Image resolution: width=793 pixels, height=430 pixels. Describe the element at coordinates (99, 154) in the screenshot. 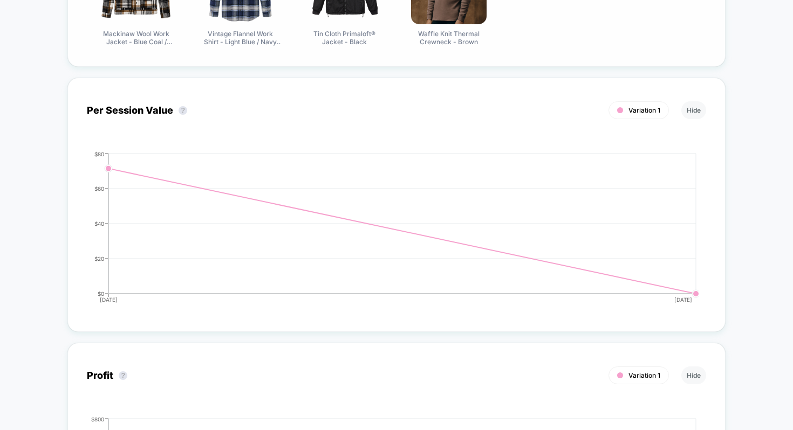

I see `tspan: $80` at that location.